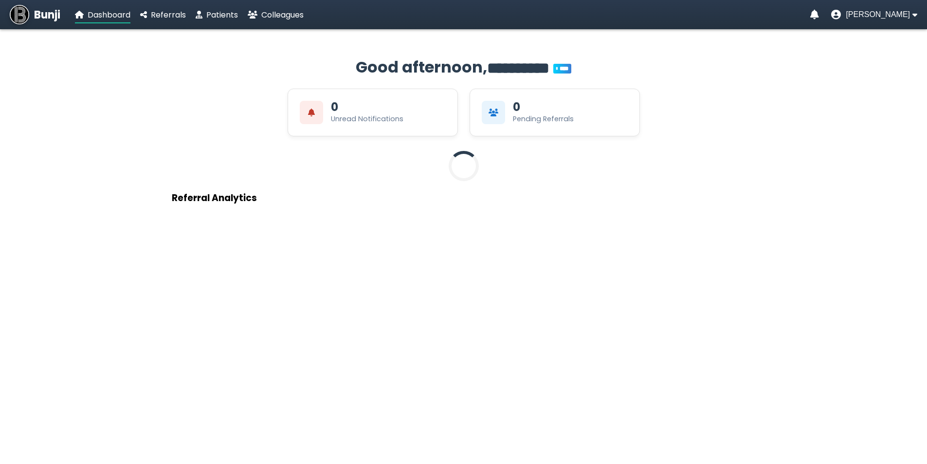 This screenshot has width=927, height=464. I want to click on span: Dashboard, so click(109, 15).